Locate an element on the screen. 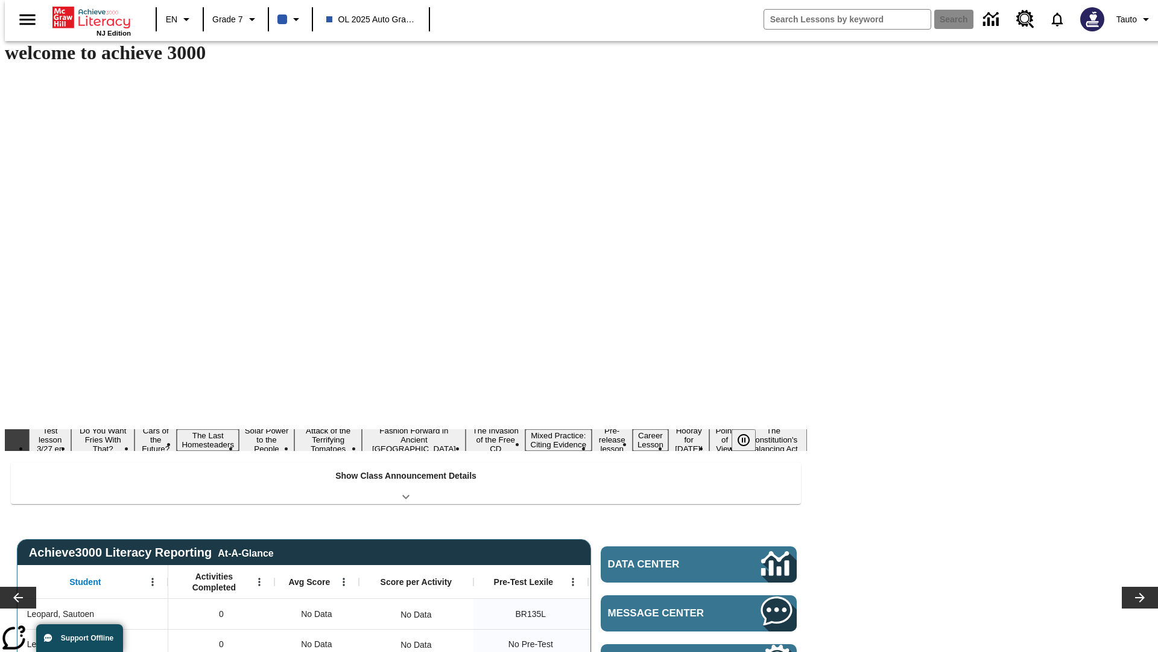 This screenshot has height=652, width=1158. button: Slide 12 Hooray for Constitution Day! is located at coordinates (689, 439).